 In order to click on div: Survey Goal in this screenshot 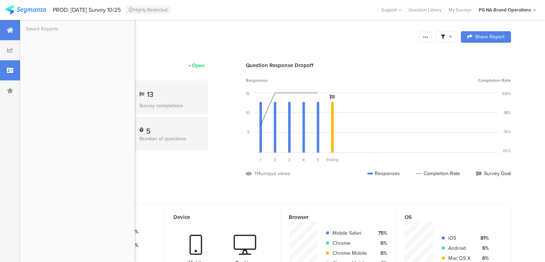, I will do `click(494, 173)`.